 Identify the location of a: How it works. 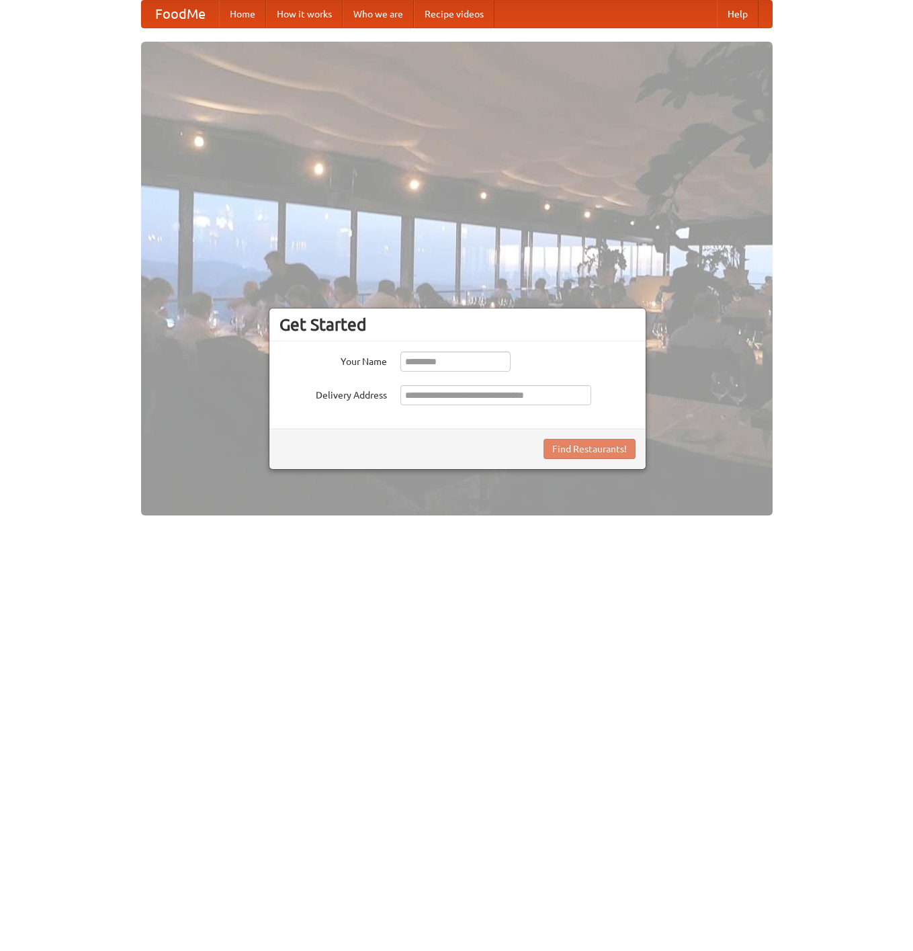
(304, 14).